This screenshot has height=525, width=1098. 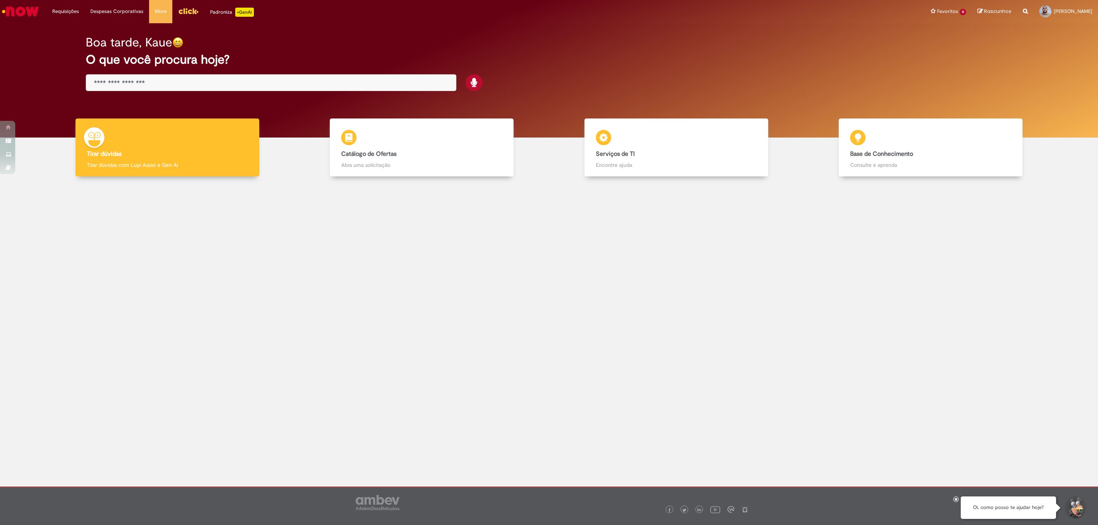 What do you see at coordinates (20, 11) in the screenshot?
I see `img: ServiceNow` at bounding box center [20, 11].